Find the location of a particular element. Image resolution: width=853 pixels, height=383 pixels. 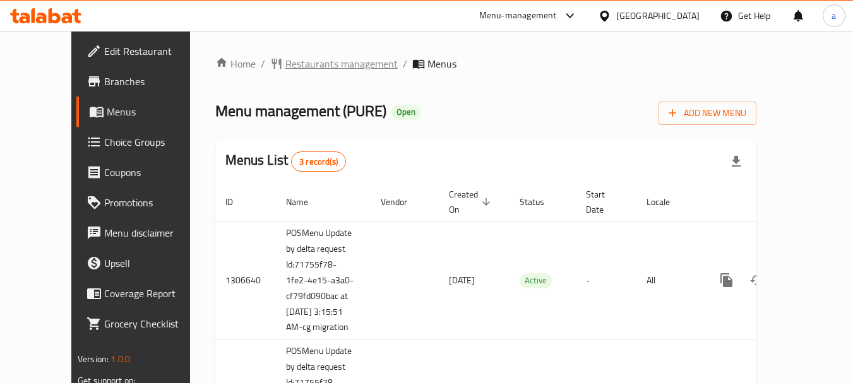

td: All is located at coordinates (669, 280).